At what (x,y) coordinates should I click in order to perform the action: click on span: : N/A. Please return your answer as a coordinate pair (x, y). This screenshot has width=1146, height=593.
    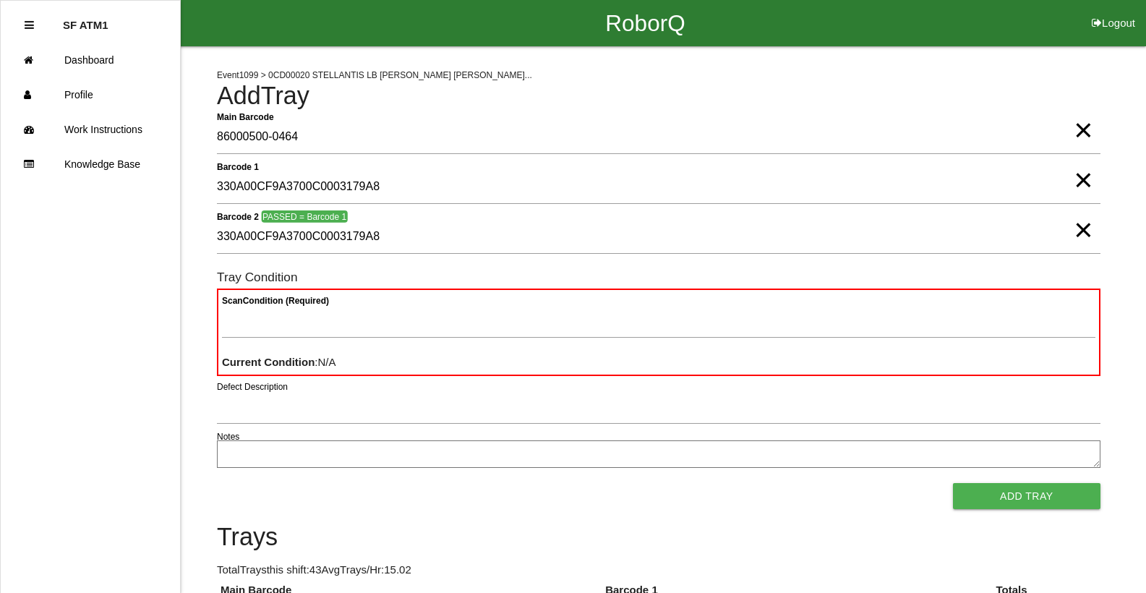
    Looking at the image, I should click on (279, 361).